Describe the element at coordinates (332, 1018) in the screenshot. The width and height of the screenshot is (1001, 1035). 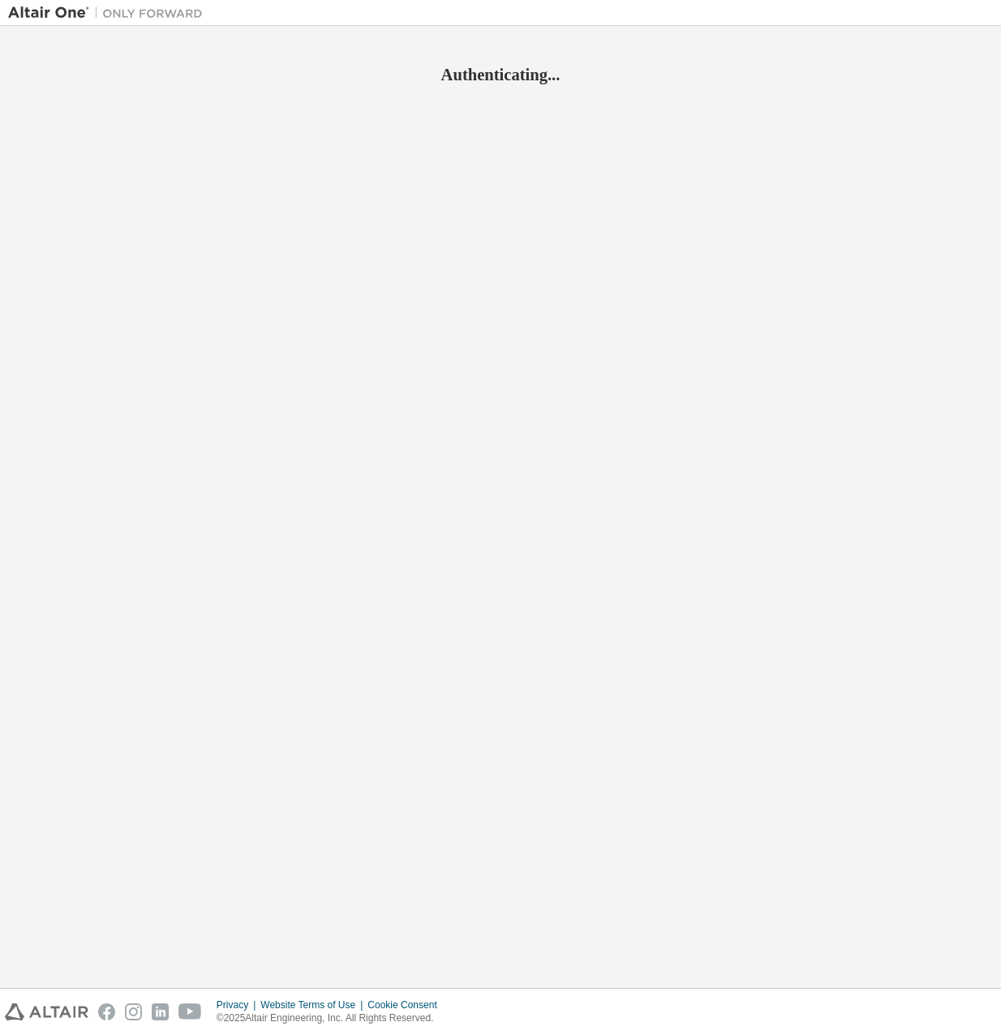
I see `p: © 2025 Altair Engineering, Inc. All Rights Reserved.` at that location.